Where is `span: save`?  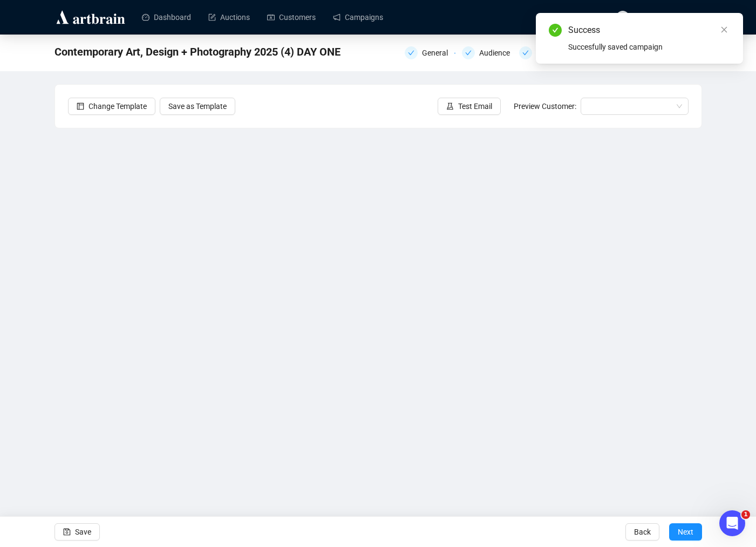
span: save is located at coordinates (67, 532).